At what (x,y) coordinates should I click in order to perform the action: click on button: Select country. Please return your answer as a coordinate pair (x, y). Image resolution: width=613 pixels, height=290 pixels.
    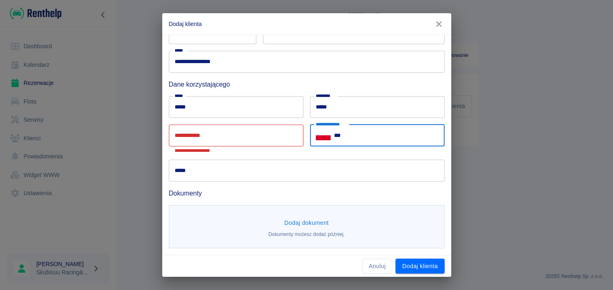
    Looking at the image, I should click on (323, 135).